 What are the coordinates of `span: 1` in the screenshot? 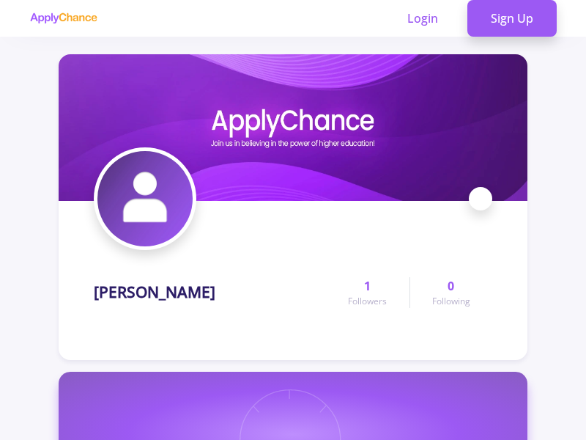 It's located at (367, 286).